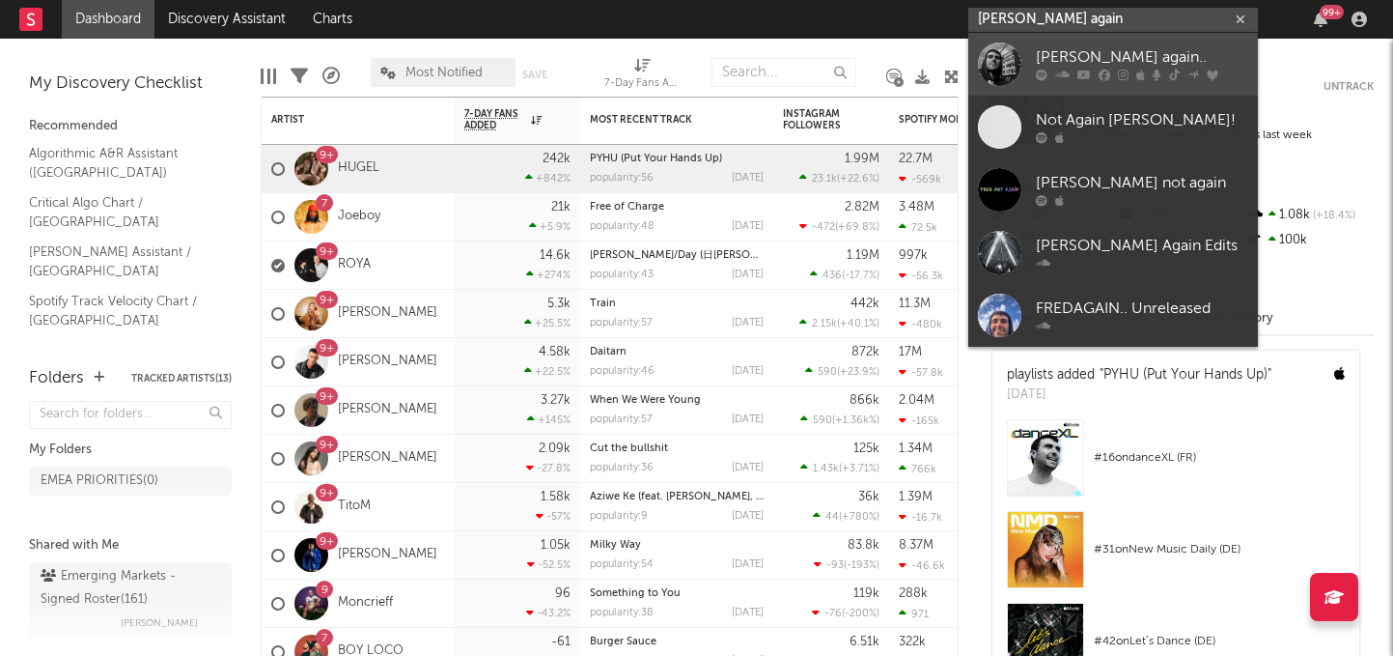 The height and width of the screenshot is (656, 1393). What do you see at coordinates (622, 226) in the screenshot?
I see `div: popularity: 48` at bounding box center [622, 226].